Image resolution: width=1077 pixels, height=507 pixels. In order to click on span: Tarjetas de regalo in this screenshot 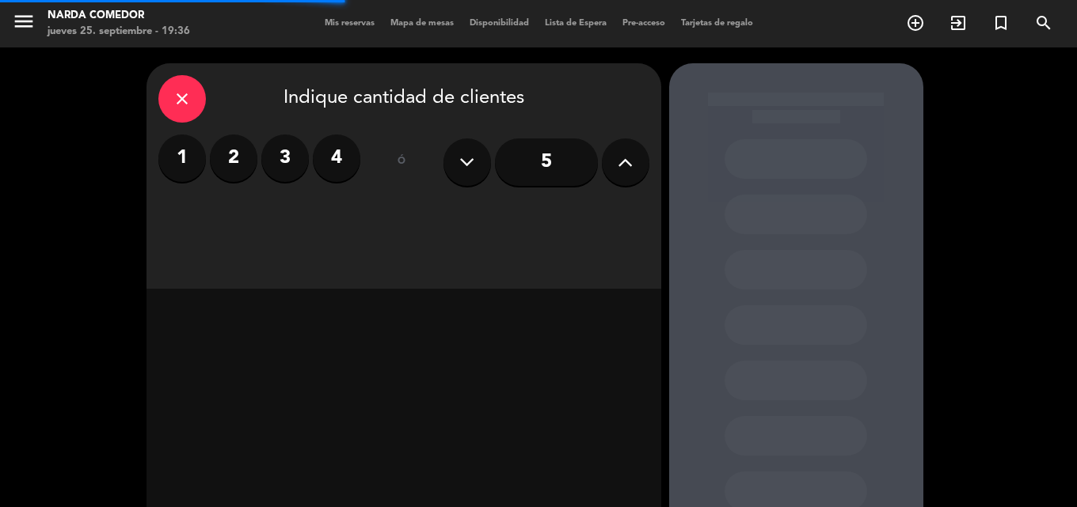, I will do `click(716, 23)`.